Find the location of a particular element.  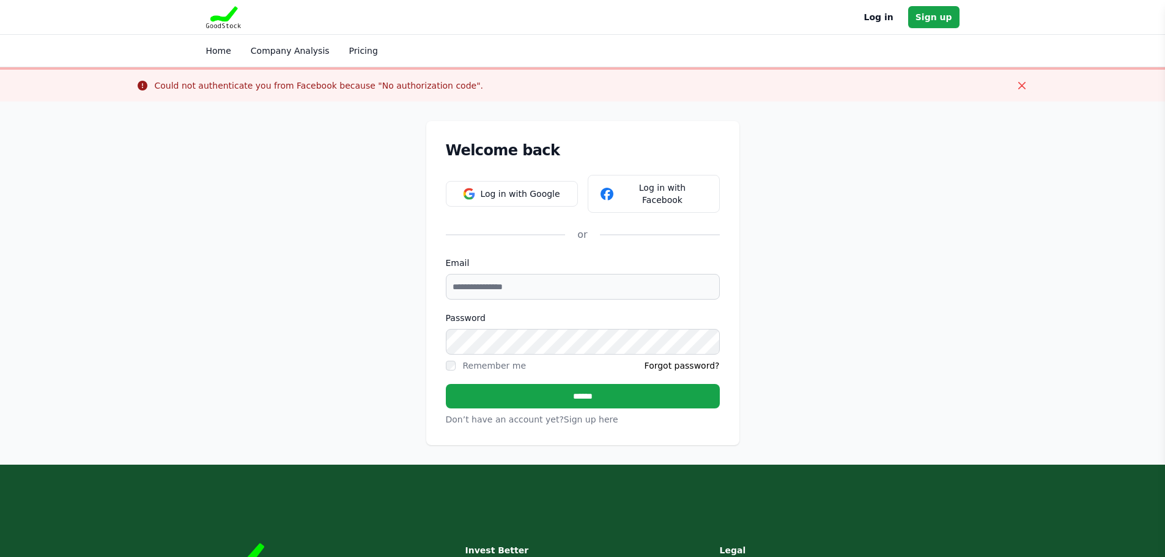

a: Log in is located at coordinates (879, 17).